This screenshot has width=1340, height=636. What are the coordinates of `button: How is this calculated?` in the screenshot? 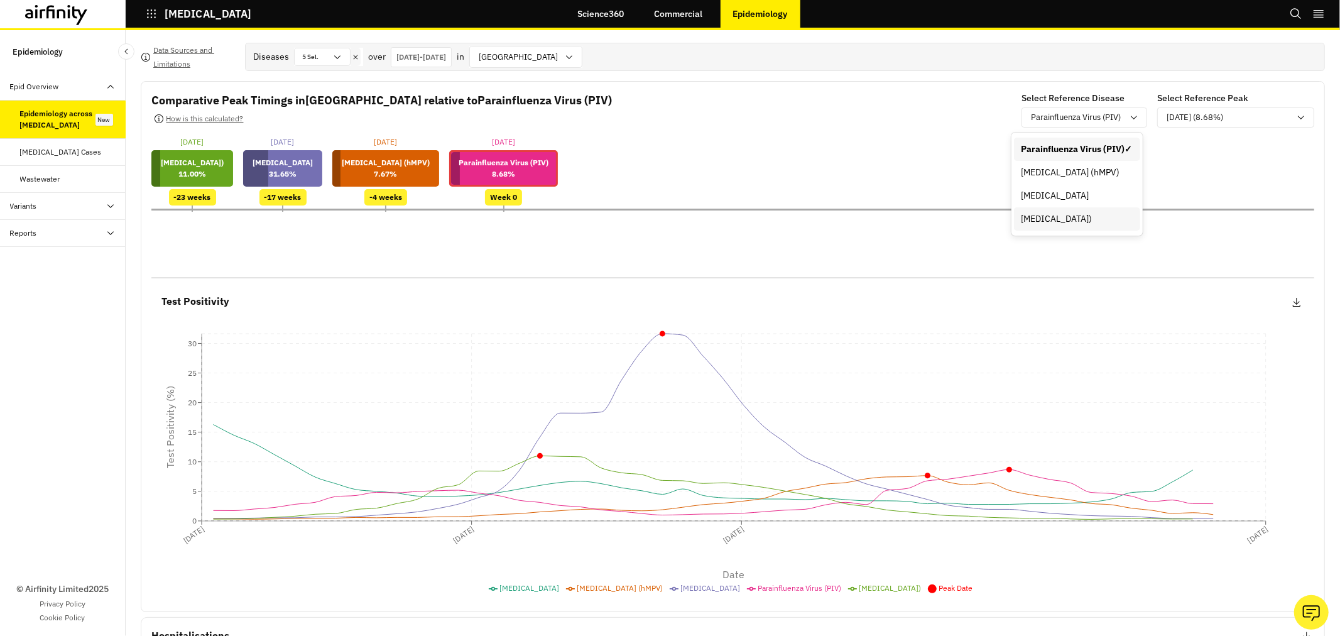 It's located at (199, 119).